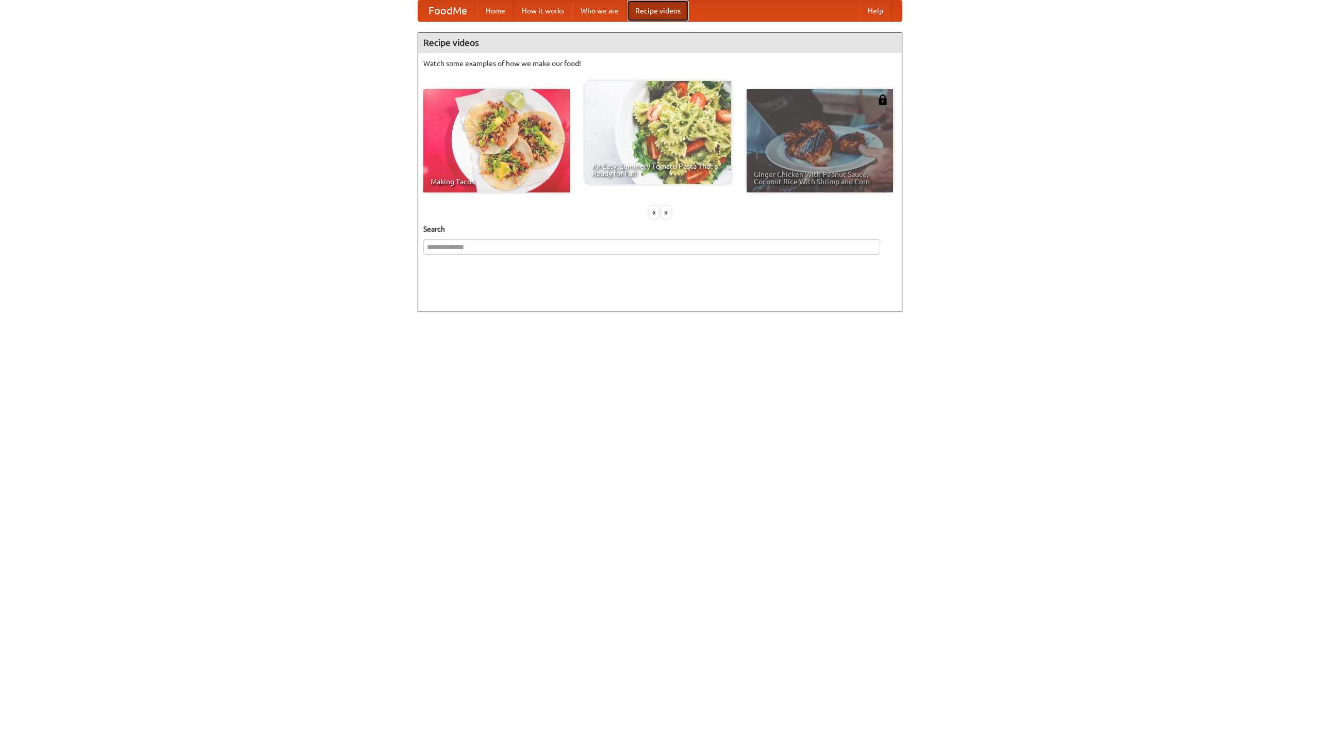  What do you see at coordinates (448, 11) in the screenshot?
I see `a: FoodMe` at bounding box center [448, 11].